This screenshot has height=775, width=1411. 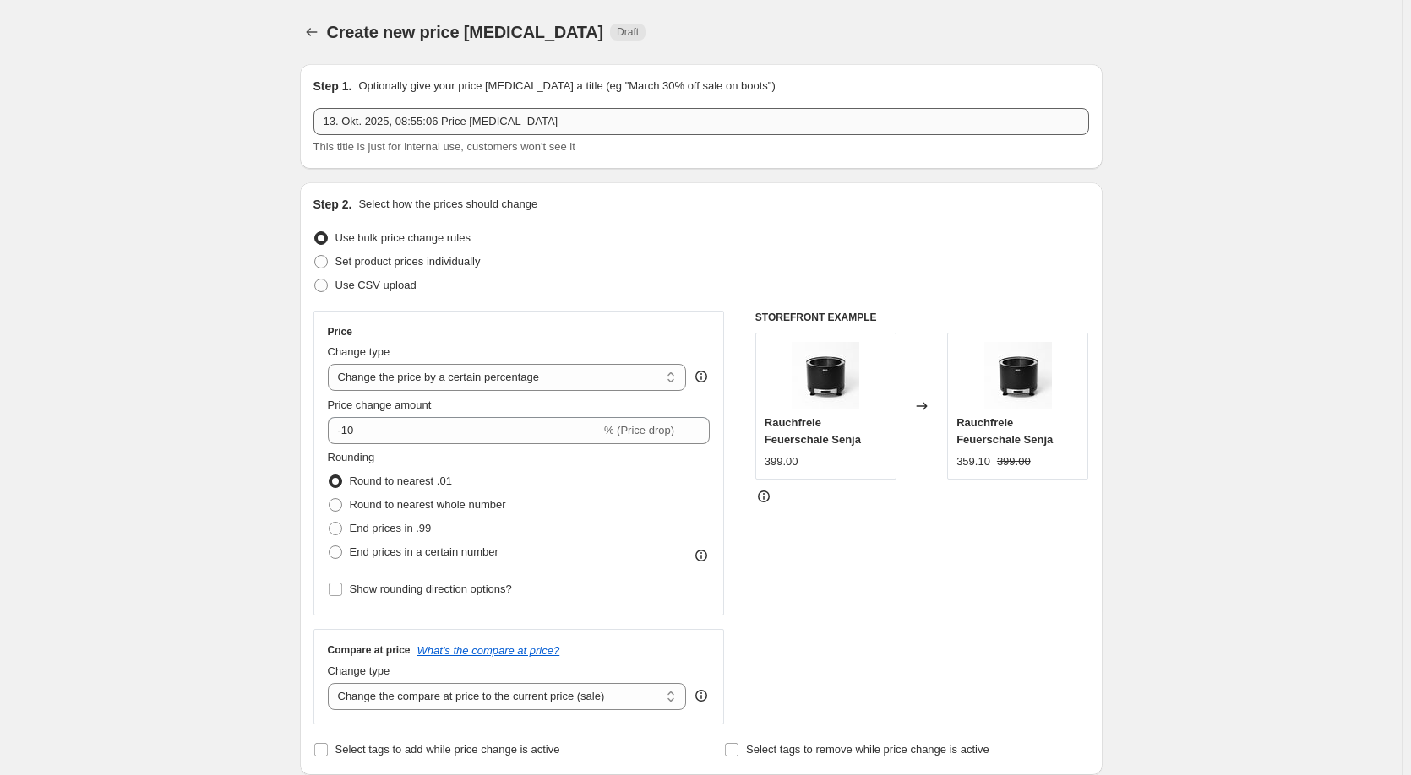 I want to click on input: -15, so click(x=464, y=431).